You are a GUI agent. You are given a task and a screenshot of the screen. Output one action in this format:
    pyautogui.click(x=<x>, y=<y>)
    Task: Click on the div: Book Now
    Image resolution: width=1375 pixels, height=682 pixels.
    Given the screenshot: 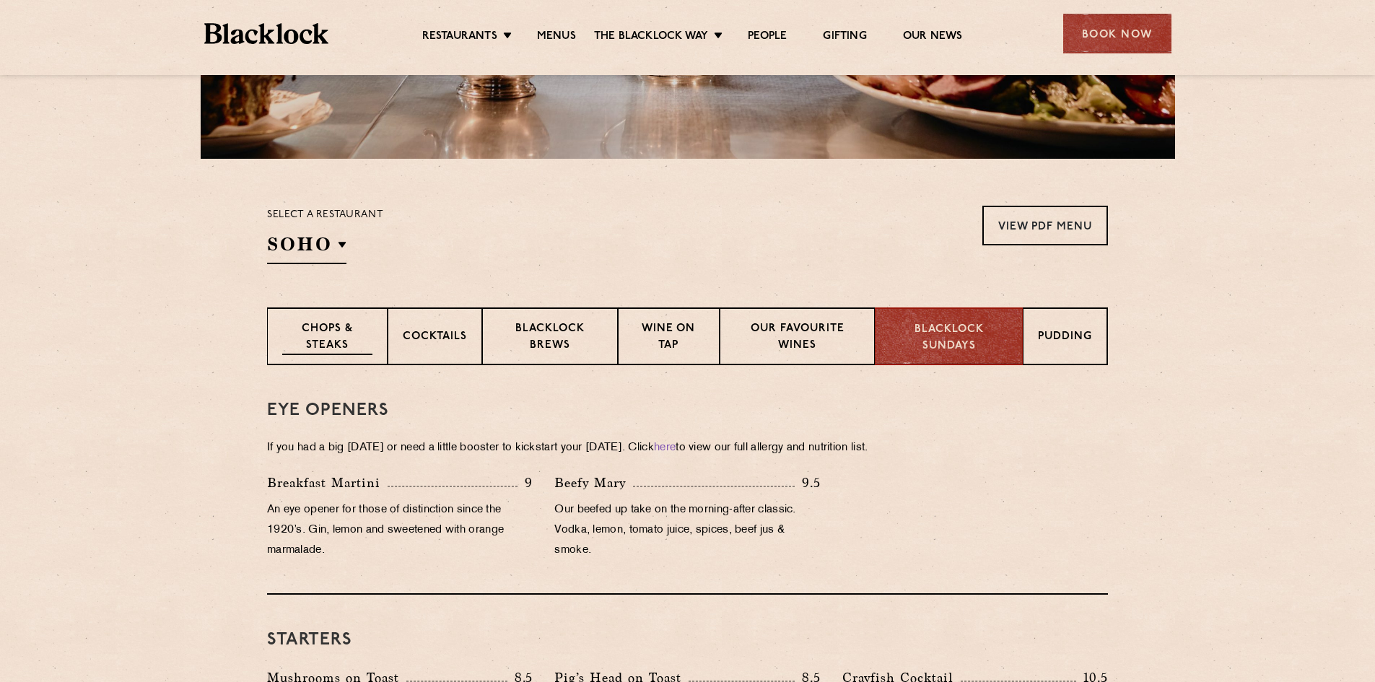 What is the action you would take?
    pyautogui.click(x=1117, y=33)
    